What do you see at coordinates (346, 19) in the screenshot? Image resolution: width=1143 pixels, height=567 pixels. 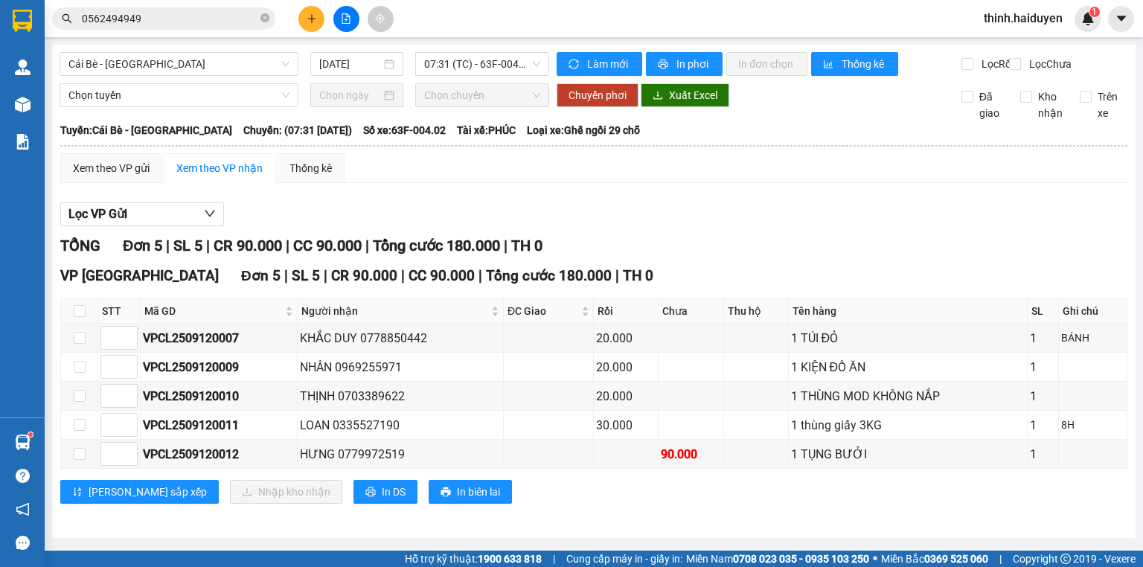 I see `button: file-add` at bounding box center [346, 19].